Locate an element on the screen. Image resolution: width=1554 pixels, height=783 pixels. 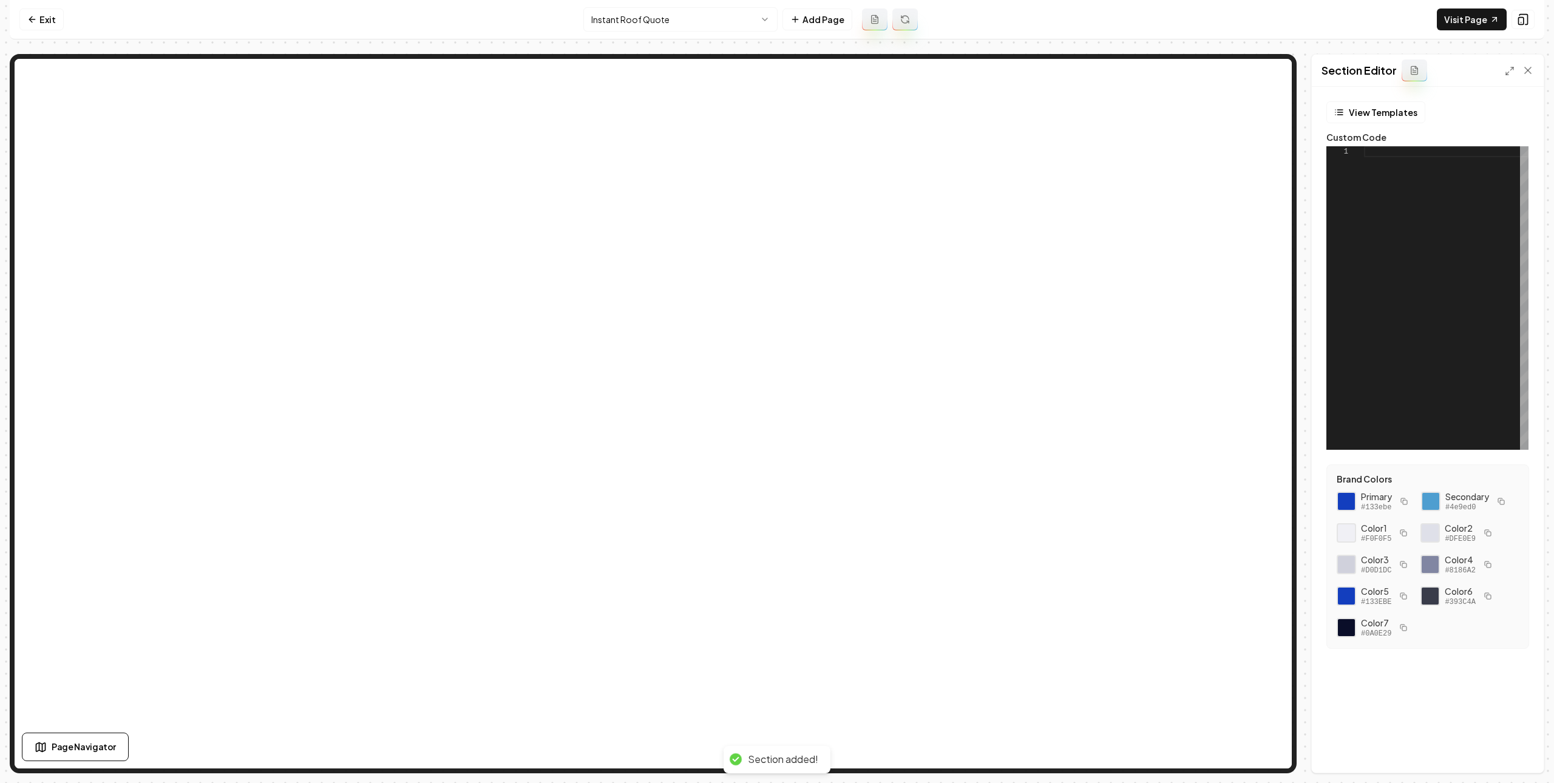
div: Click to copy #F0F0F5 is located at coordinates (1346, 533).